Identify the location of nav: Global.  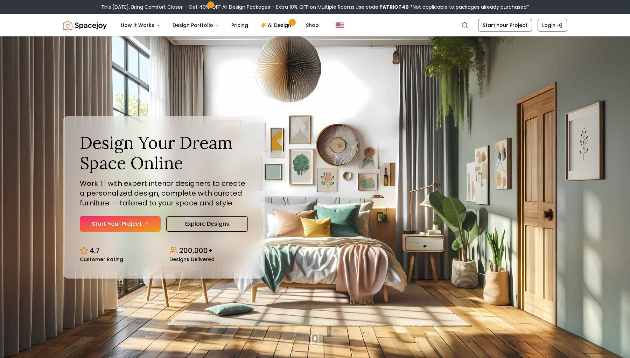
(315, 25).